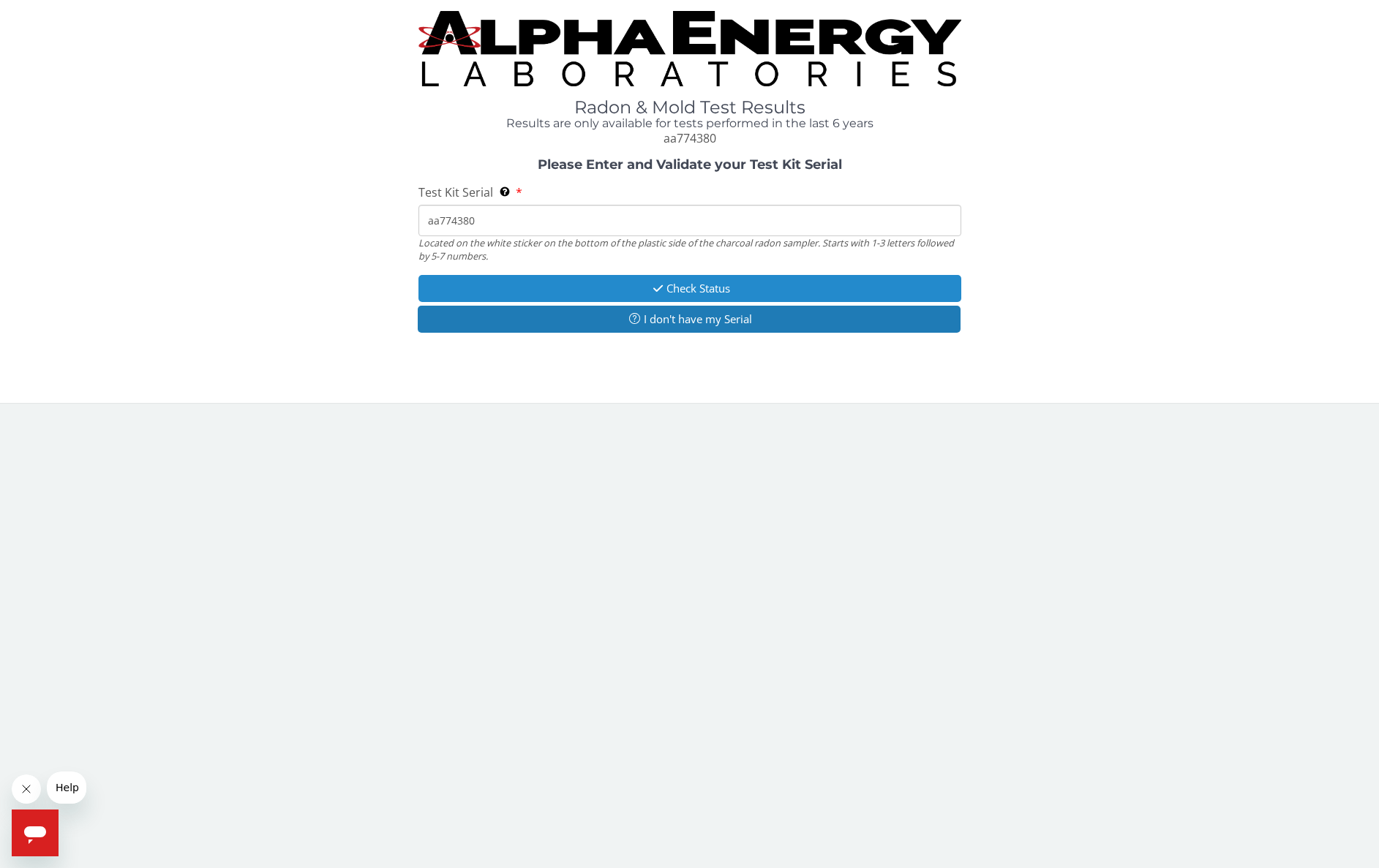  What do you see at coordinates (690, 165) in the screenshot?
I see `strong: Please Enter and Validate your Test Kit Serial` at bounding box center [690, 165].